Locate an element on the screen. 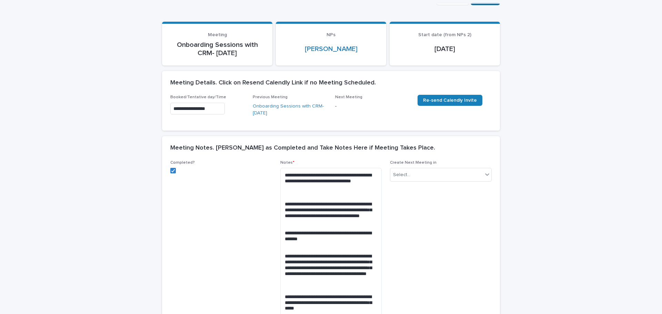 The image size is (662, 314). span: Booked/Tentative day/Time is located at coordinates (198, 97).